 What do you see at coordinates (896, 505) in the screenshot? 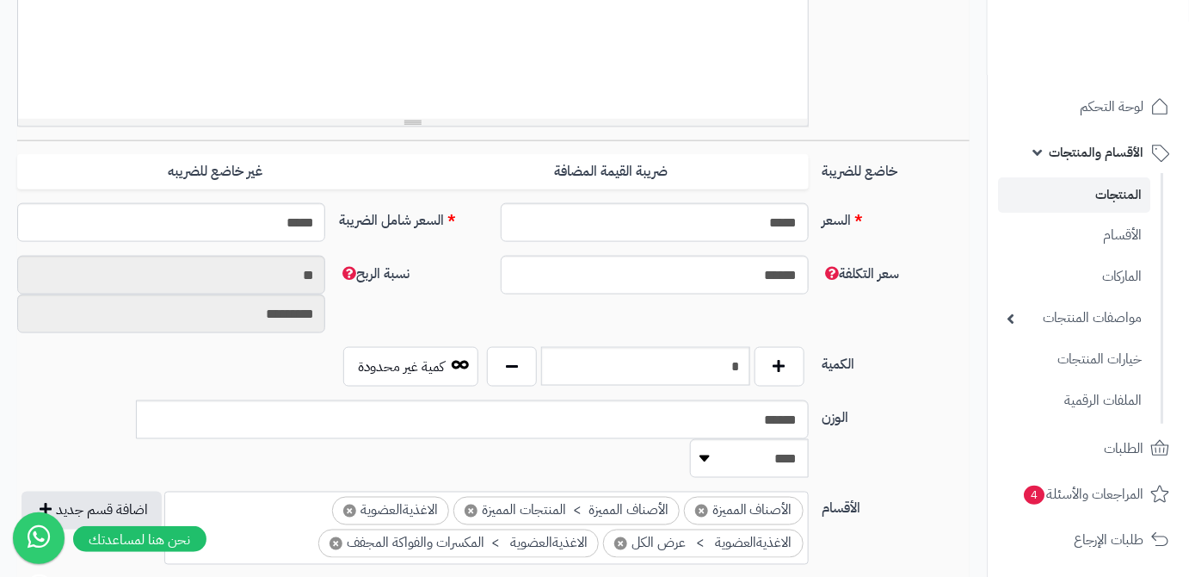
I see `label: الأقسام` at bounding box center [896, 505].